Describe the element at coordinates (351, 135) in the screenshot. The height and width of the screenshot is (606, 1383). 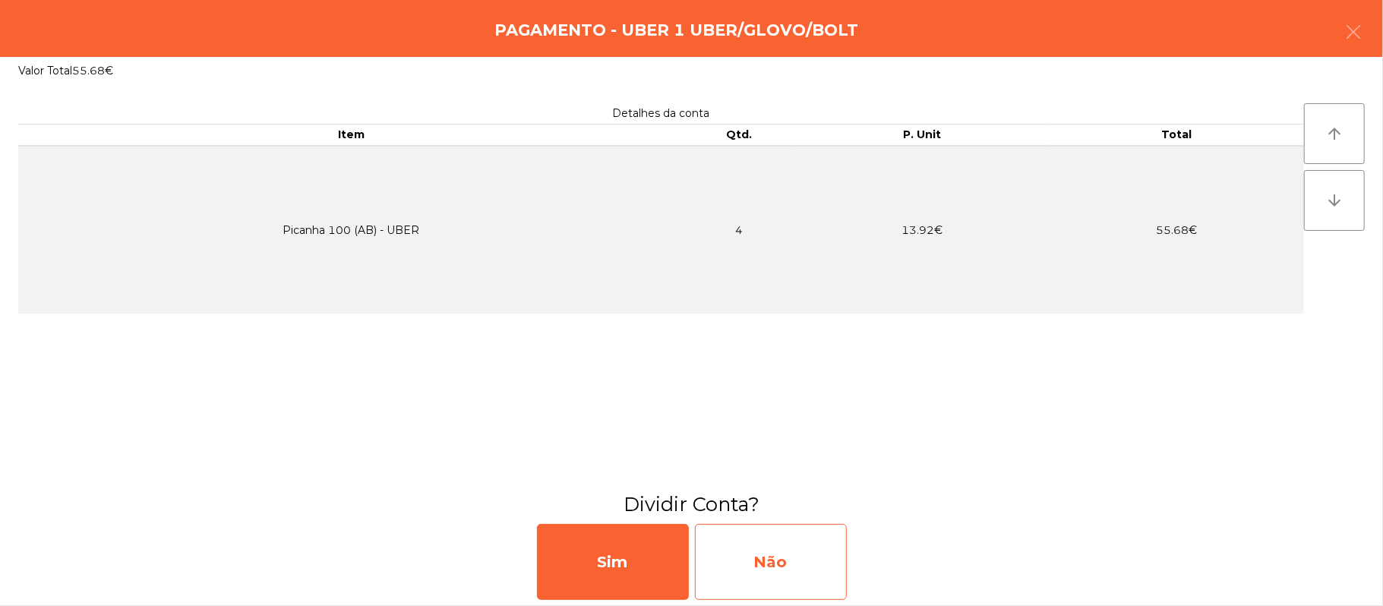
I see `th: Item` at that location.